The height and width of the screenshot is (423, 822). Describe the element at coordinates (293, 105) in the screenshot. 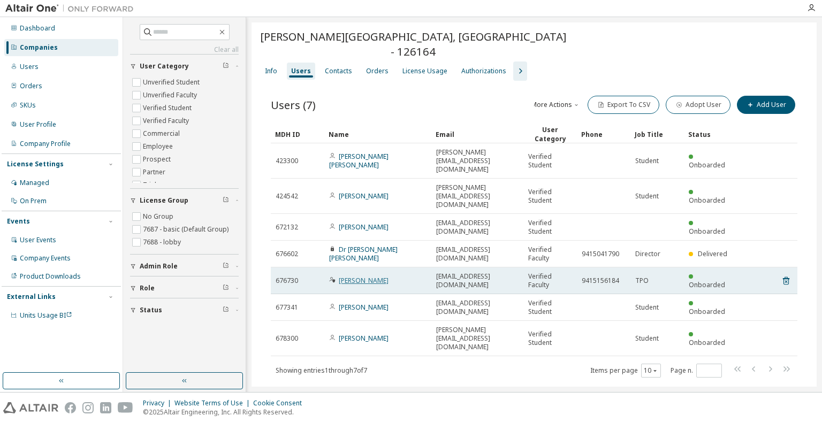

I see `span: Users (7)` at that location.